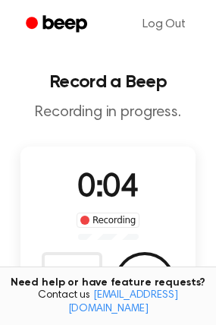  Describe the element at coordinates (72, 283) in the screenshot. I see `button: Delete Audio Record` at that location.